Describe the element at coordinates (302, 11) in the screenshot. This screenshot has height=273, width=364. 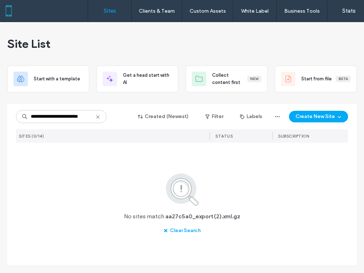
I see `label: Business Tools` at that location.